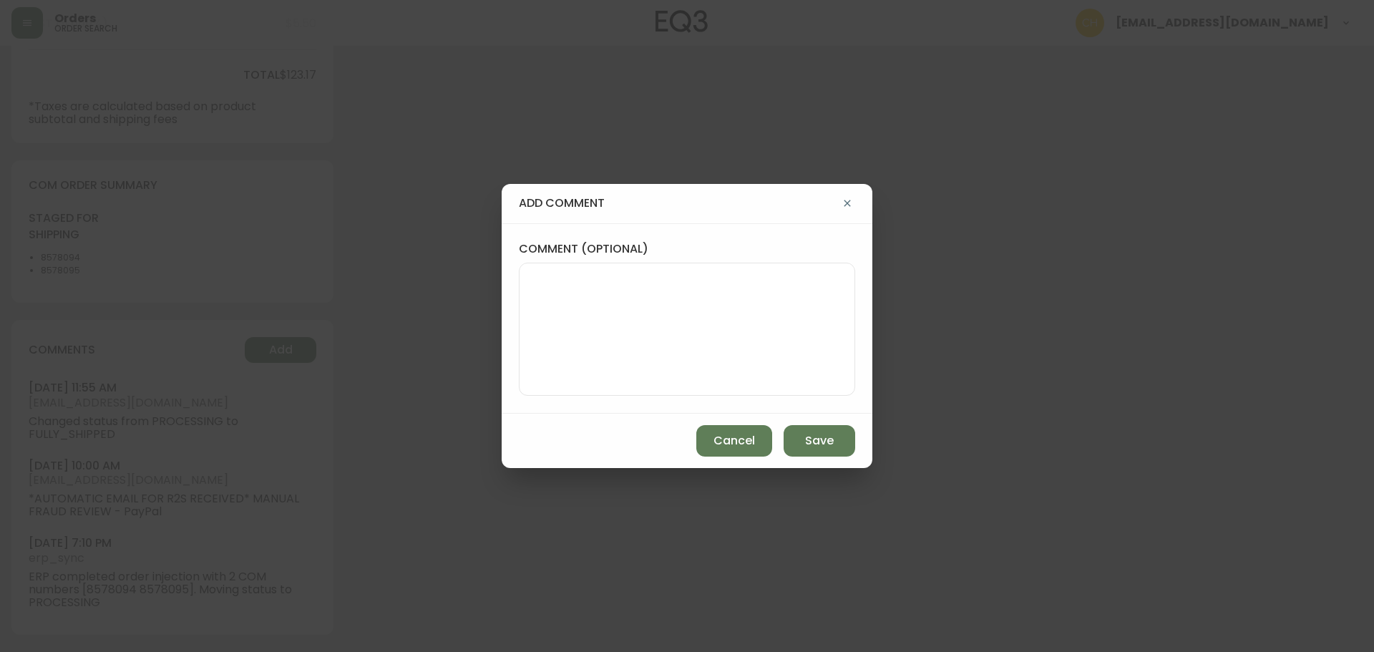  I want to click on label: comment (optional), so click(687, 249).